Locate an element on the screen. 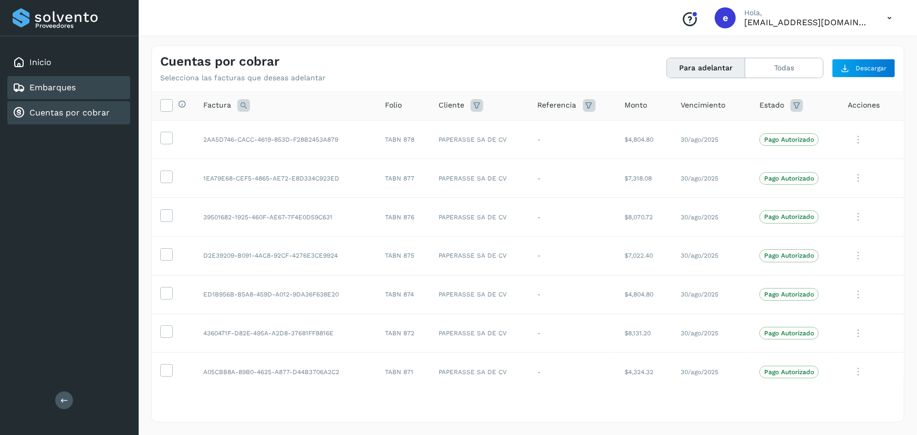 This screenshot has width=917, height=435. td: TABN 877 is located at coordinates (403, 179).